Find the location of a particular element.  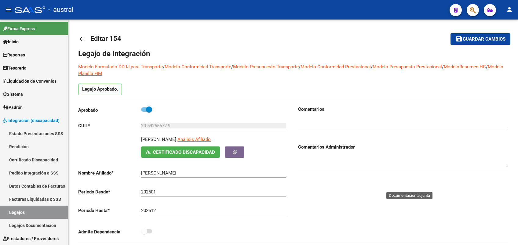

span: Guardar cambios is located at coordinates (484, 39).